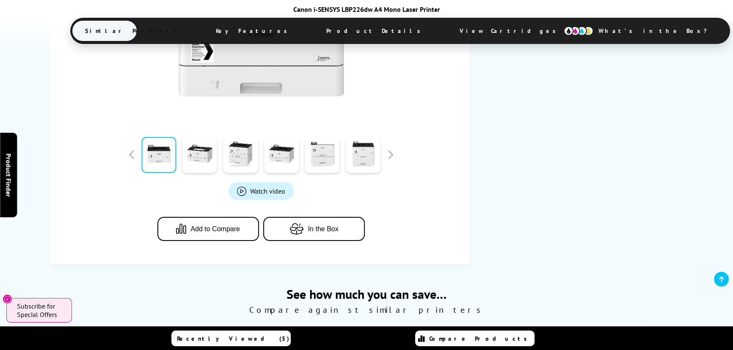  What do you see at coordinates (231, 338) in the screenshot?
I see `a: Recently Viewed (5)` at bounding box center [231, 338].